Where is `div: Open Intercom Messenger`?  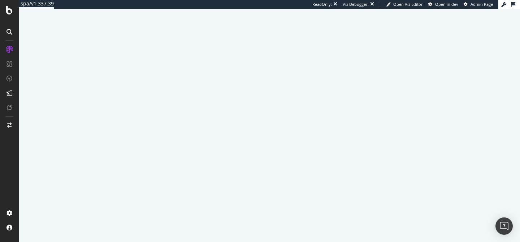
div: Open Intercom Messenger is located at coordinates (504, 226).